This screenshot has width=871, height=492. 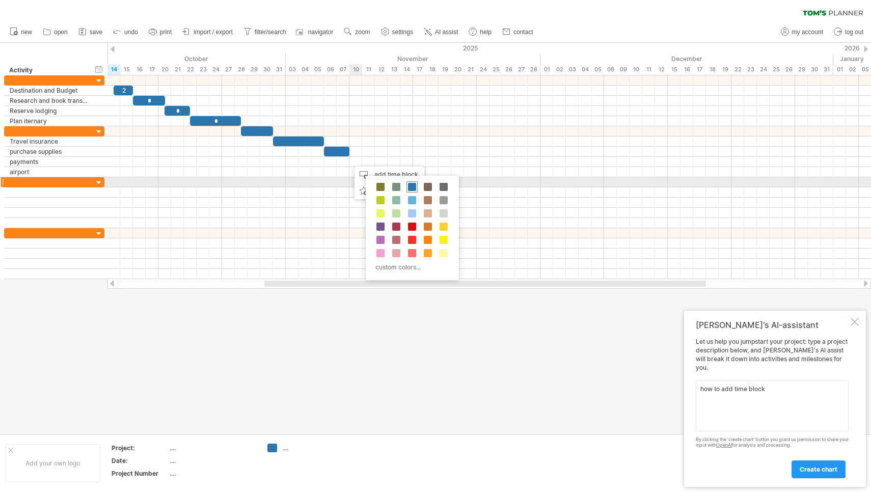 I want to click on div: Tuesday, 14 October 2025, so click(x=114, y=69).